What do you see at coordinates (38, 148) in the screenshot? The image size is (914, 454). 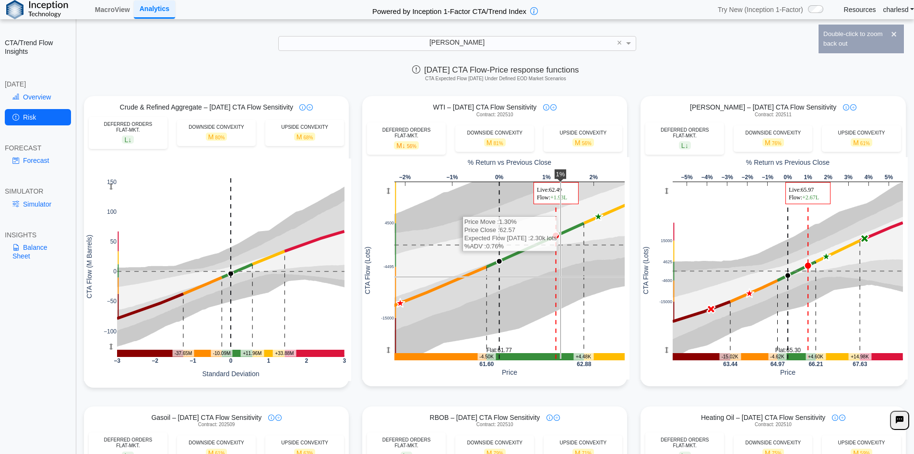 I see `div: FORECAST` at bounding box center [38, 148].